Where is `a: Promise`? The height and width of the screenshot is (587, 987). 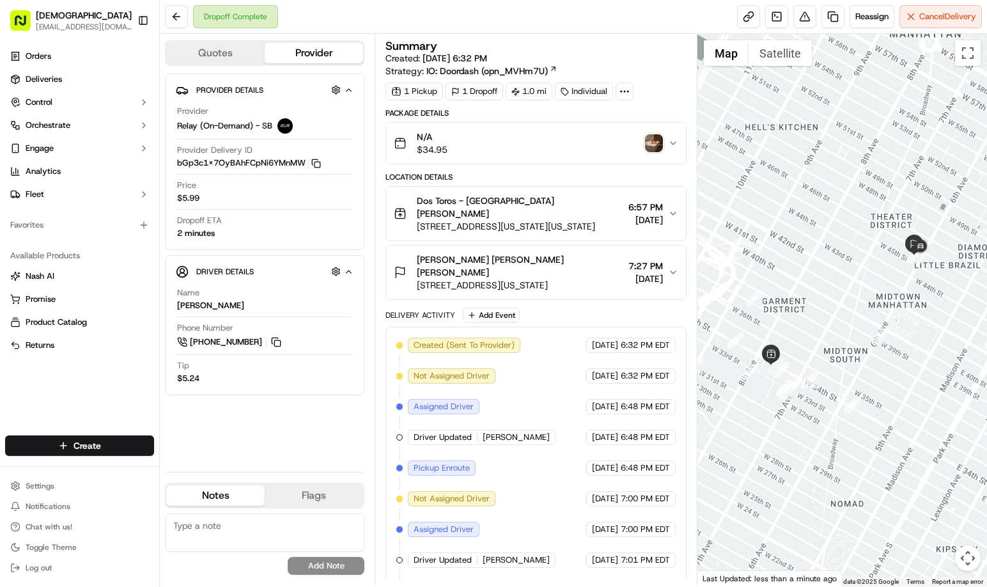 a: Promise is located at coordinates (79, 299).